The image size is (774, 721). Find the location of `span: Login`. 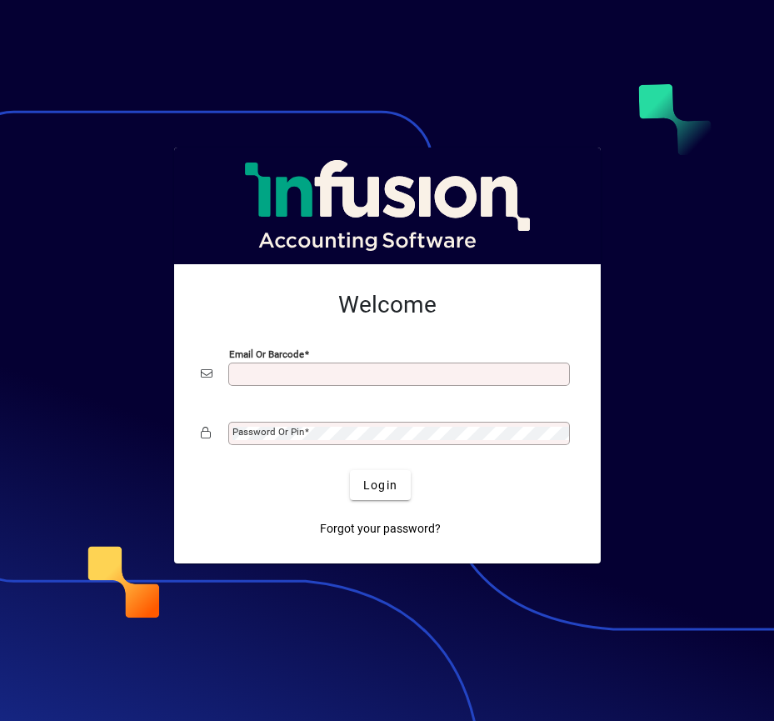

span: Login is located at coordinates (380, 485).